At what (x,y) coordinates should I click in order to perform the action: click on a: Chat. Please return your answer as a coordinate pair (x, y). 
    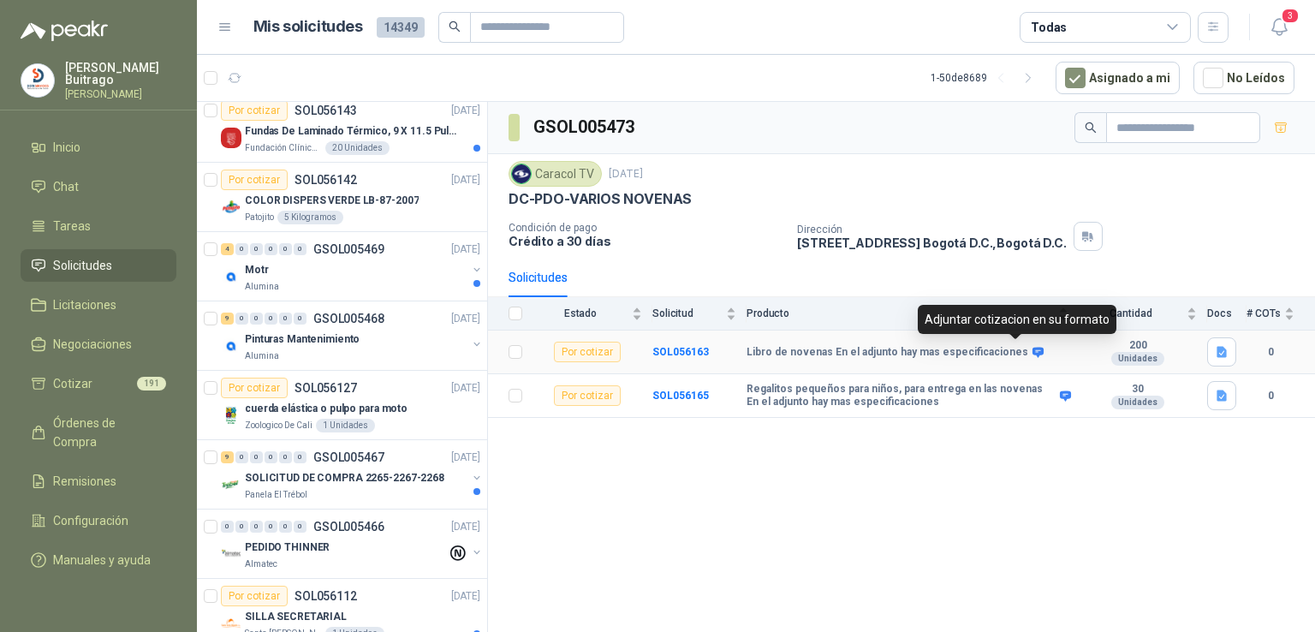
    Looking at the image, I should click on (98, 187).